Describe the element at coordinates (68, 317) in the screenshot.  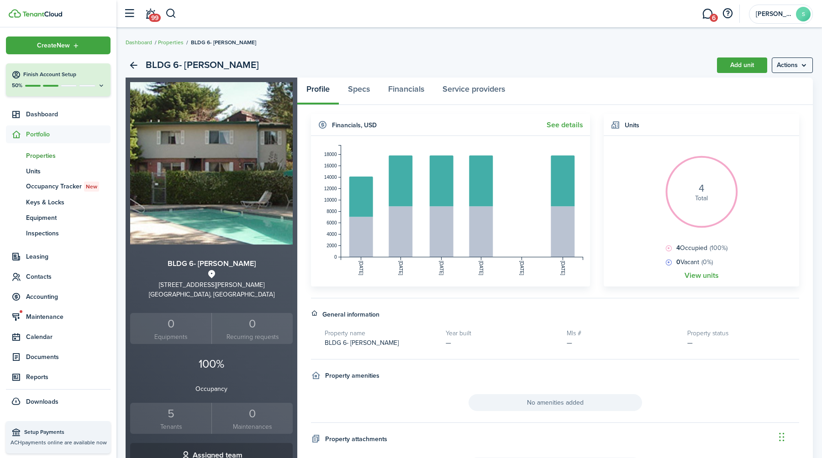
I see `span: Maintenance` at that location.